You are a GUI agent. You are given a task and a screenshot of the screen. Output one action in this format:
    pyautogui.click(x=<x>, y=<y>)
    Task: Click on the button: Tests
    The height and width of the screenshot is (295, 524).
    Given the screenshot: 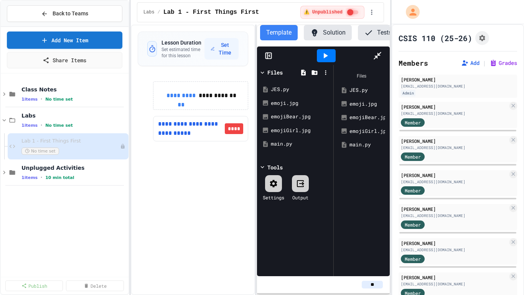 What is the action you would take?
    pyautogui.click(x=378, y=33)
    